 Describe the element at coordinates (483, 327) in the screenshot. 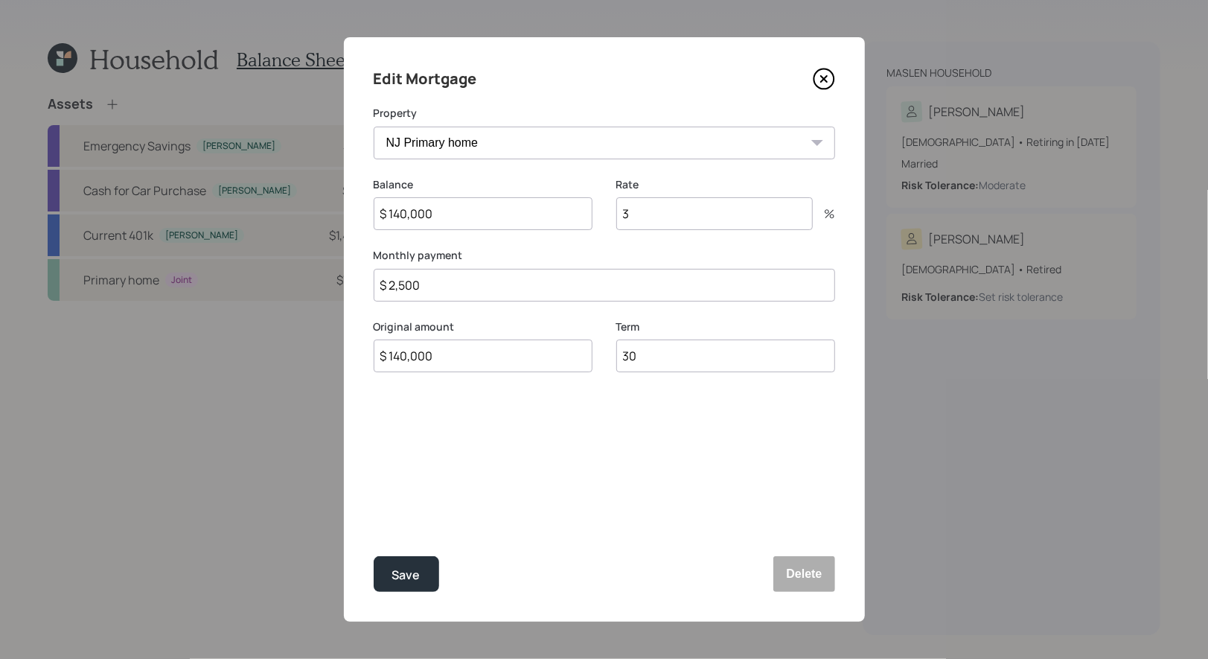

I see `label: Original amount` at that location.